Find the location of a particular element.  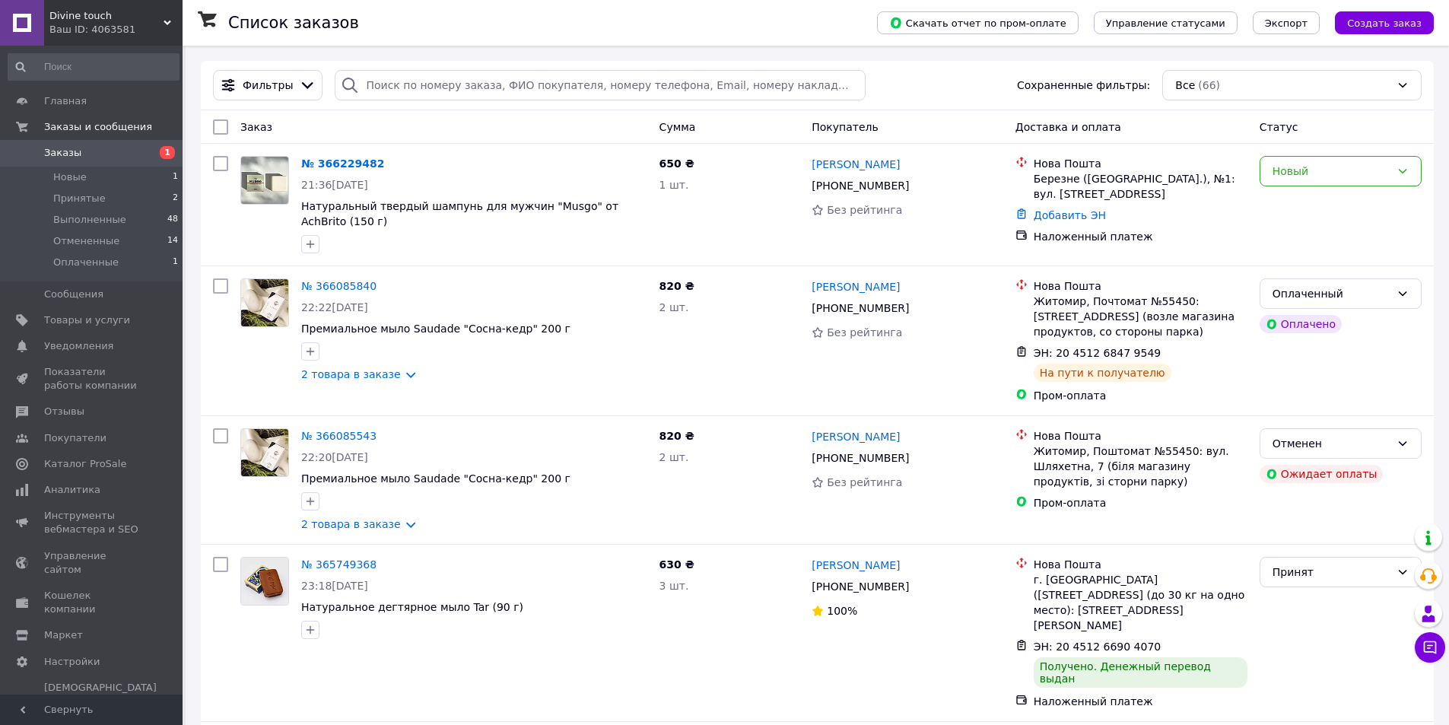

span: 3 шт. is located at coordinates (674, 586).